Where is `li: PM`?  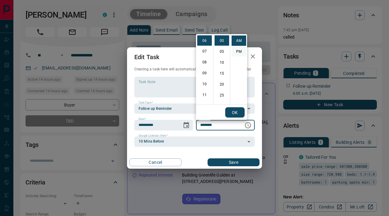
li: PM is located at coordinates (239, 52).